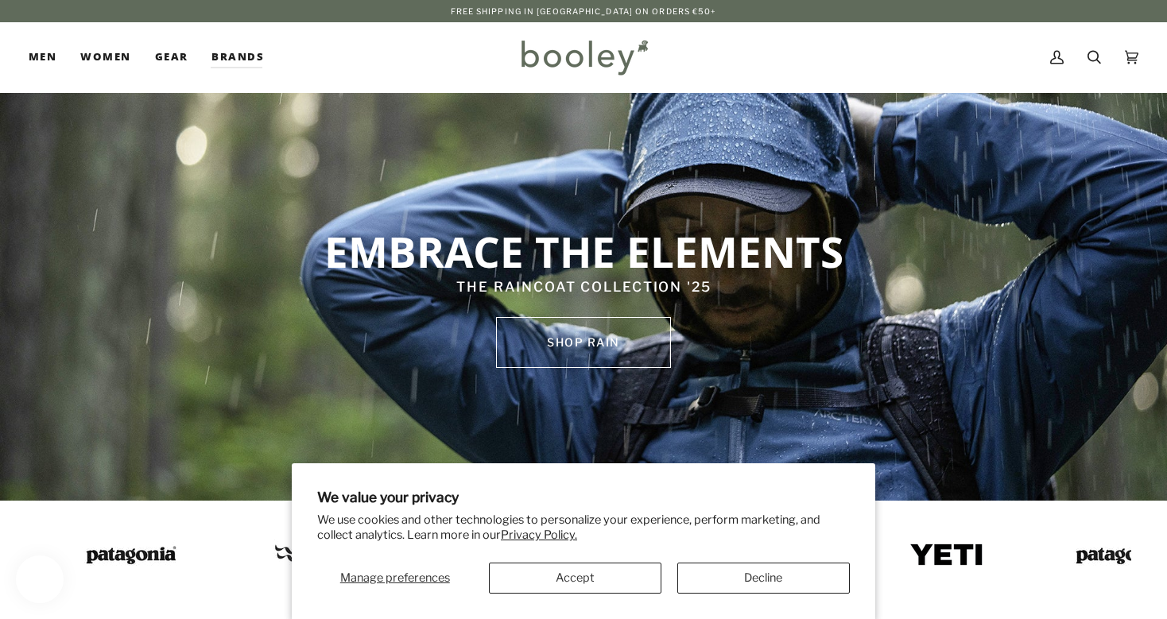  I want to click on p: EMBRACE THE ELEMENTS, so click(583, 251).